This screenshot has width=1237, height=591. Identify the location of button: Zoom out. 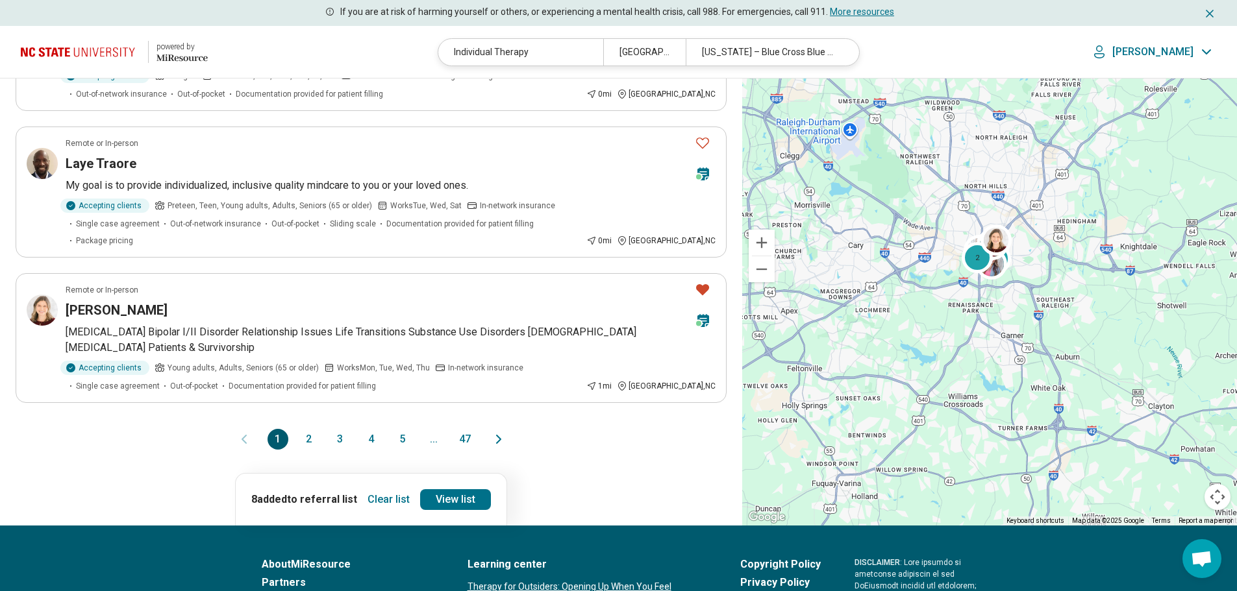
(761, 269).